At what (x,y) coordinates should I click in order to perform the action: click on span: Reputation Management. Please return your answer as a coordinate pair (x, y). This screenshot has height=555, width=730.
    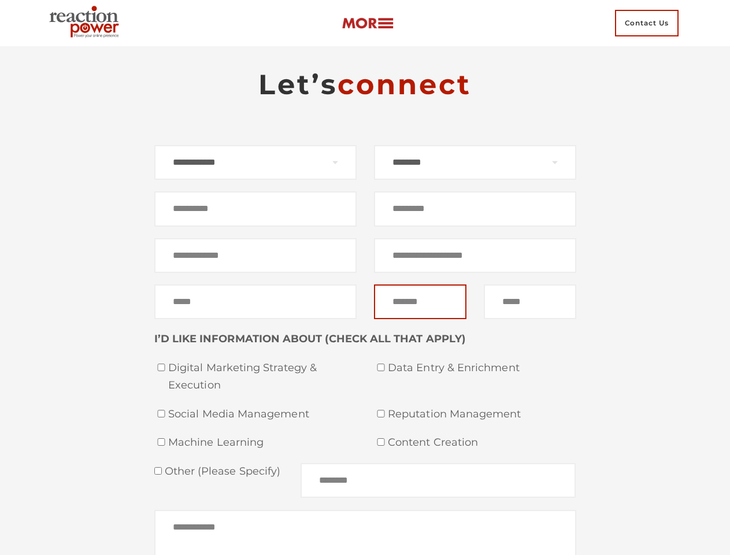
    Looking at the image, I should click on (482, 414).